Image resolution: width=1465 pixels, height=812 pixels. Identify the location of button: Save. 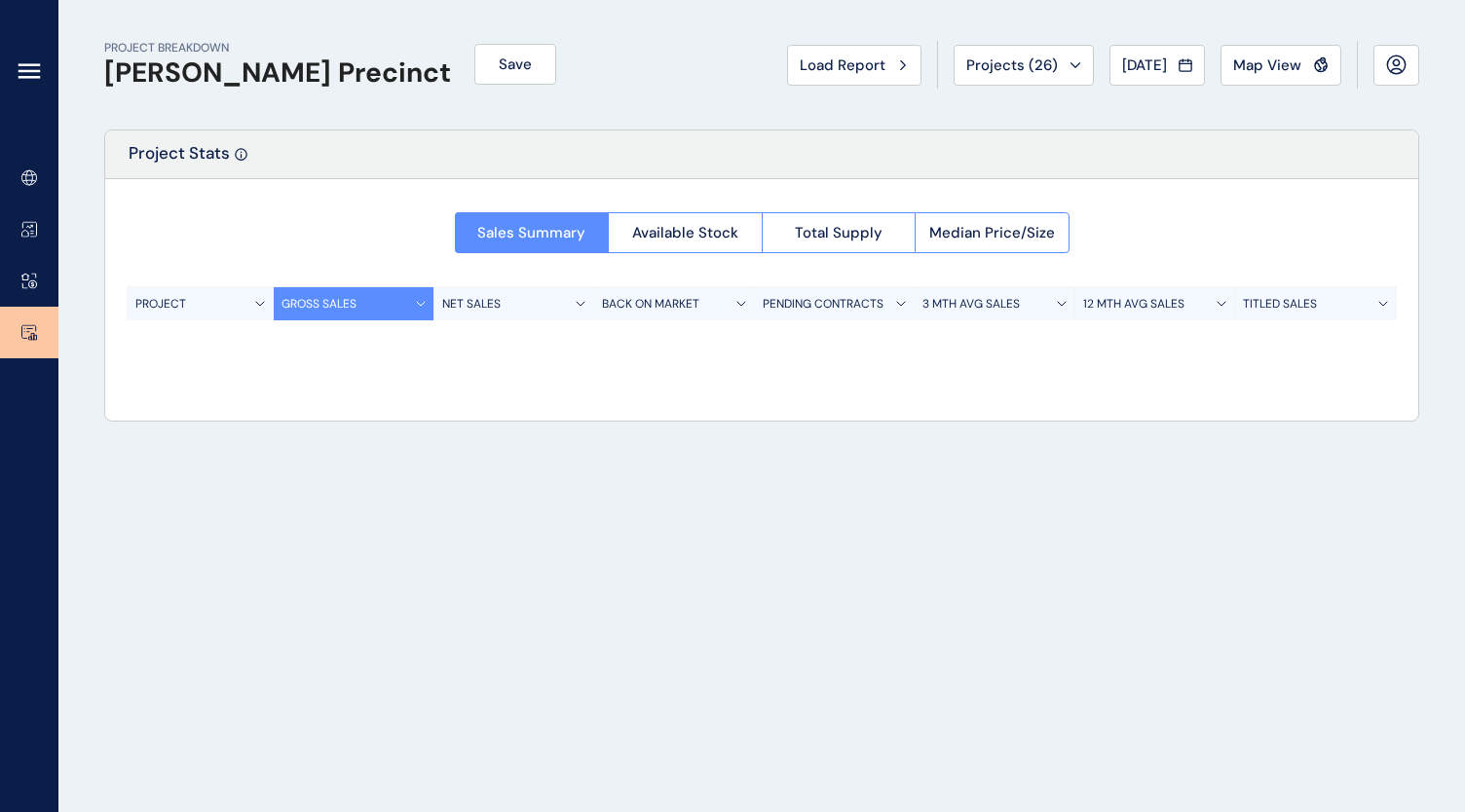
(515, 64).